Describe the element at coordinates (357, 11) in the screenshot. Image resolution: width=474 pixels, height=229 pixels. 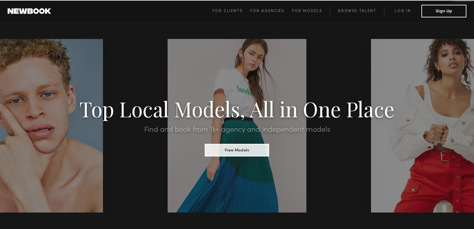
I see `a: Browse Talent` at that location.